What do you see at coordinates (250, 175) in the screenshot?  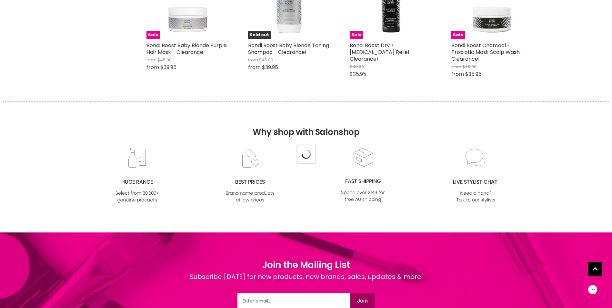 I see `img: prices.jpg` at bounding box center [250, 175].